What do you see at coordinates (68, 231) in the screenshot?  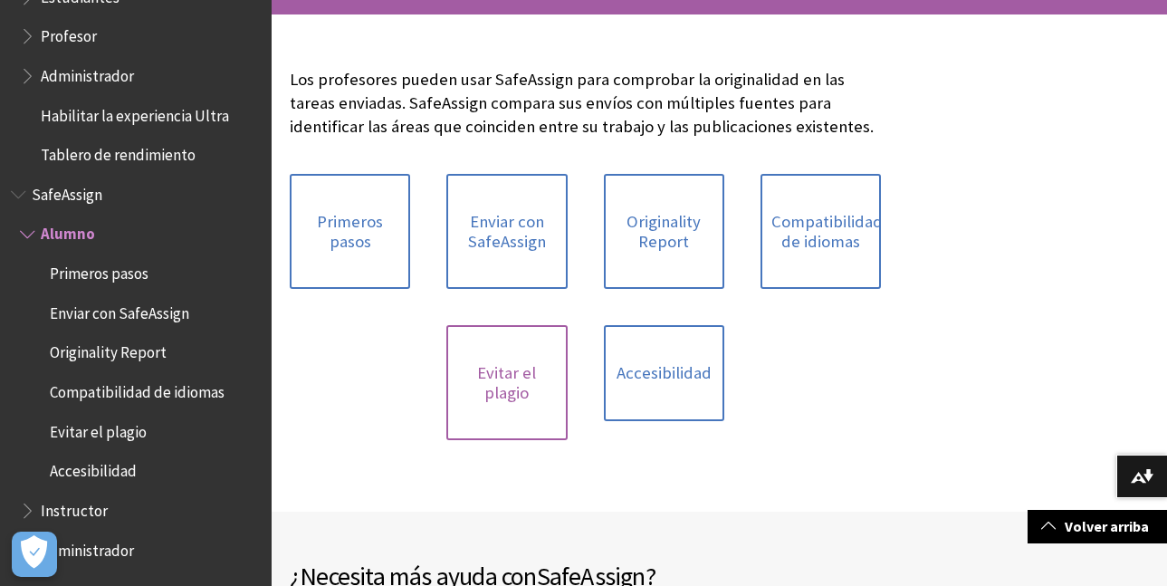 I see `span: Alumno` at bounding box center [68, 231].